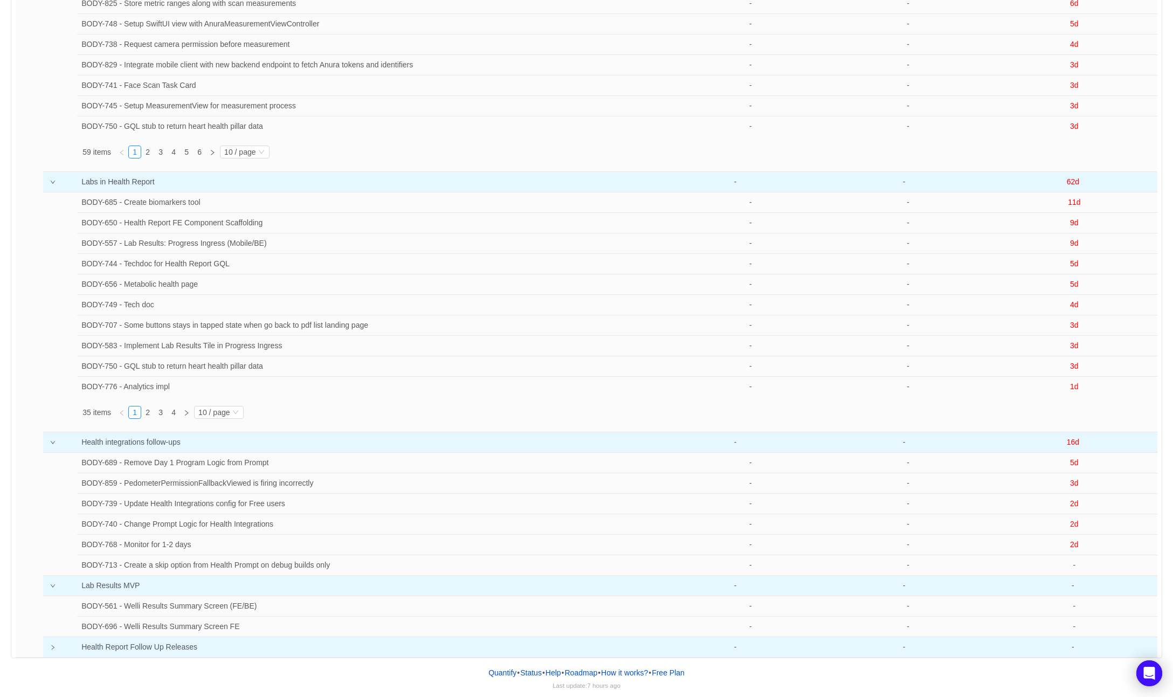  What do you see at coordinates (368, 545) in the screenshot?
I see `td: BODY-768 - Monitor for 1-2 days` at bounding box center [368, 545].